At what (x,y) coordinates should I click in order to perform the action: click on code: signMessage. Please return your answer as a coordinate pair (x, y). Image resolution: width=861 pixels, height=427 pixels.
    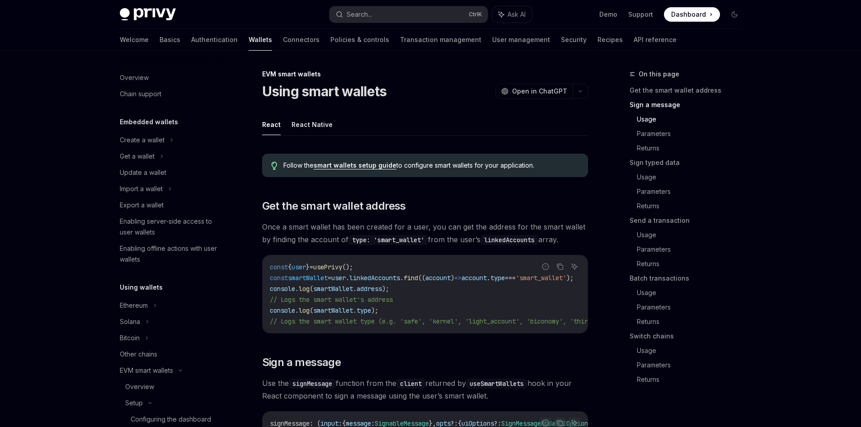
    Looking at the image, I should click on (312, 384).